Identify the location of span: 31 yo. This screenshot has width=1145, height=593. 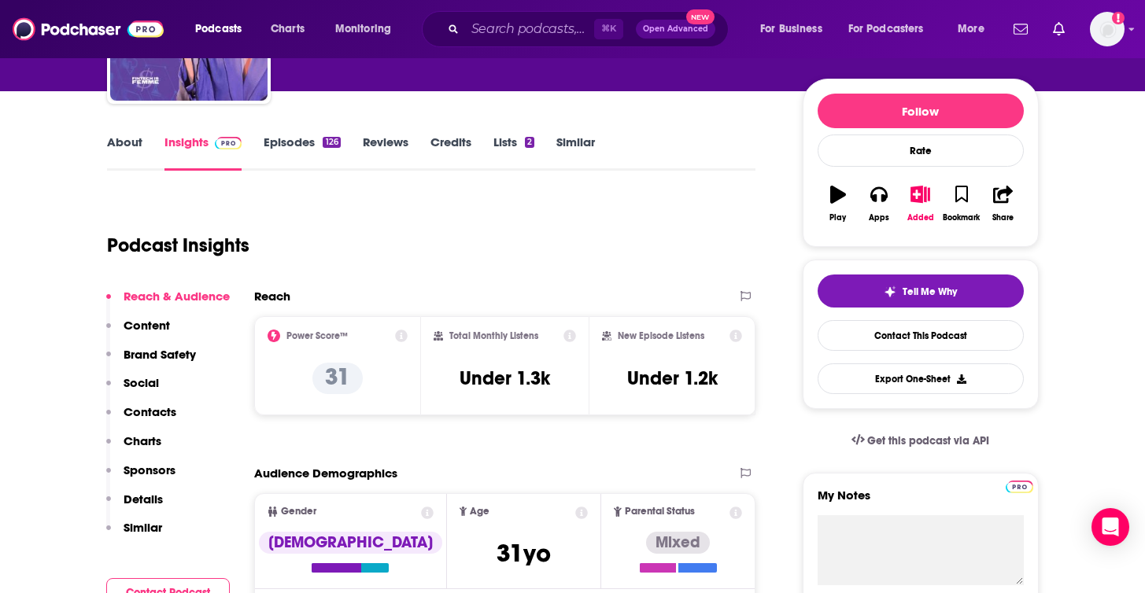
(523, 553).